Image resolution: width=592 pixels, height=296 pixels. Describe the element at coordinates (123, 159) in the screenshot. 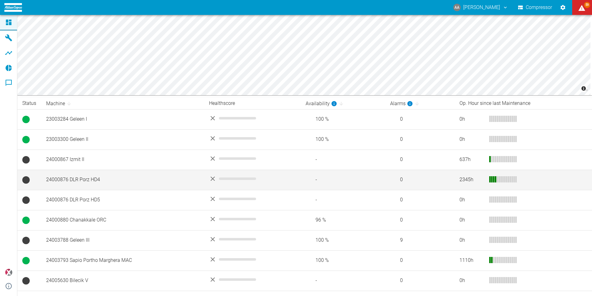

I see `td: 24000867 Izmit II` at that location.